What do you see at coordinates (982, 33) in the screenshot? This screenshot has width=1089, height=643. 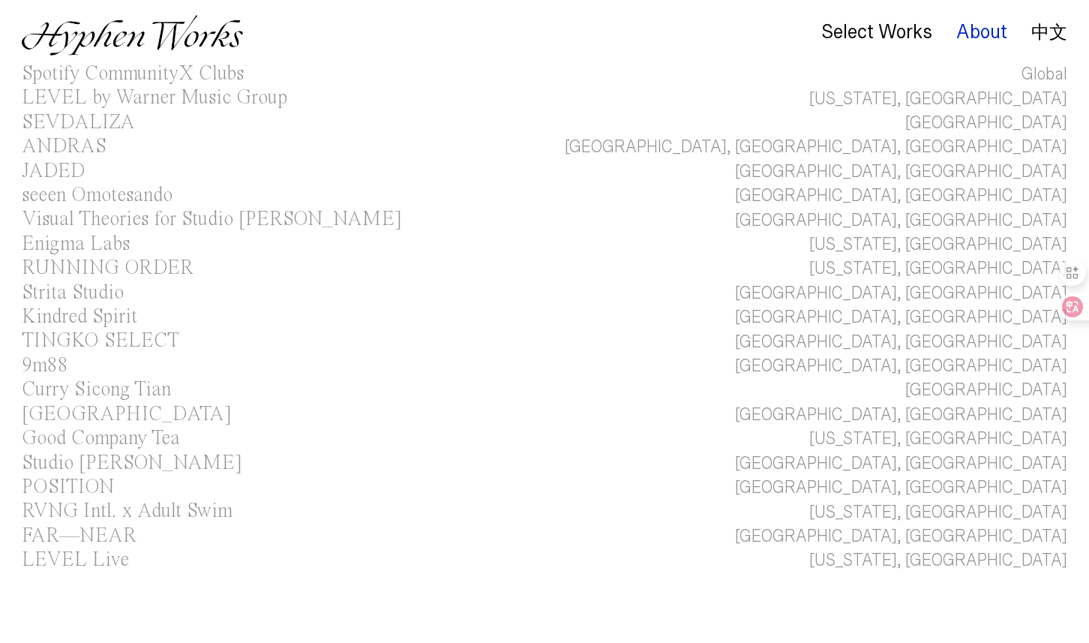 I see `a: About` at bounding box center [982, 33].